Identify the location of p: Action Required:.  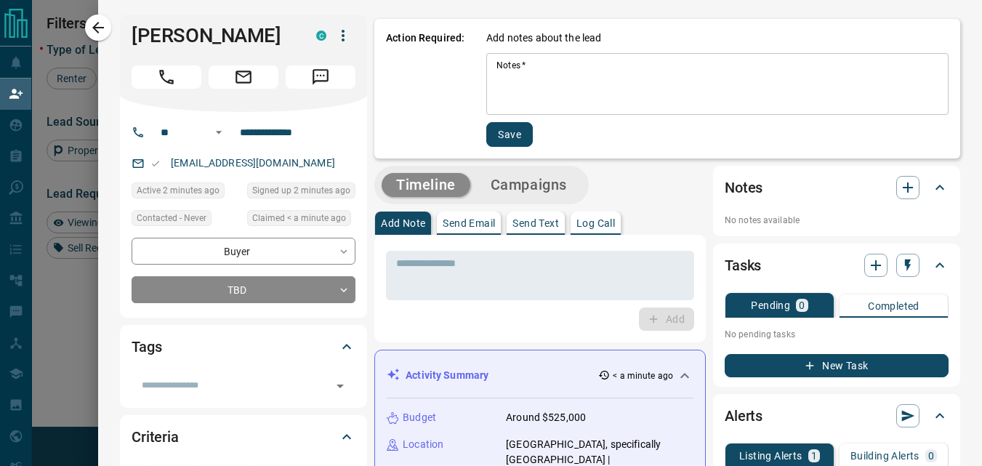
(425, 89).